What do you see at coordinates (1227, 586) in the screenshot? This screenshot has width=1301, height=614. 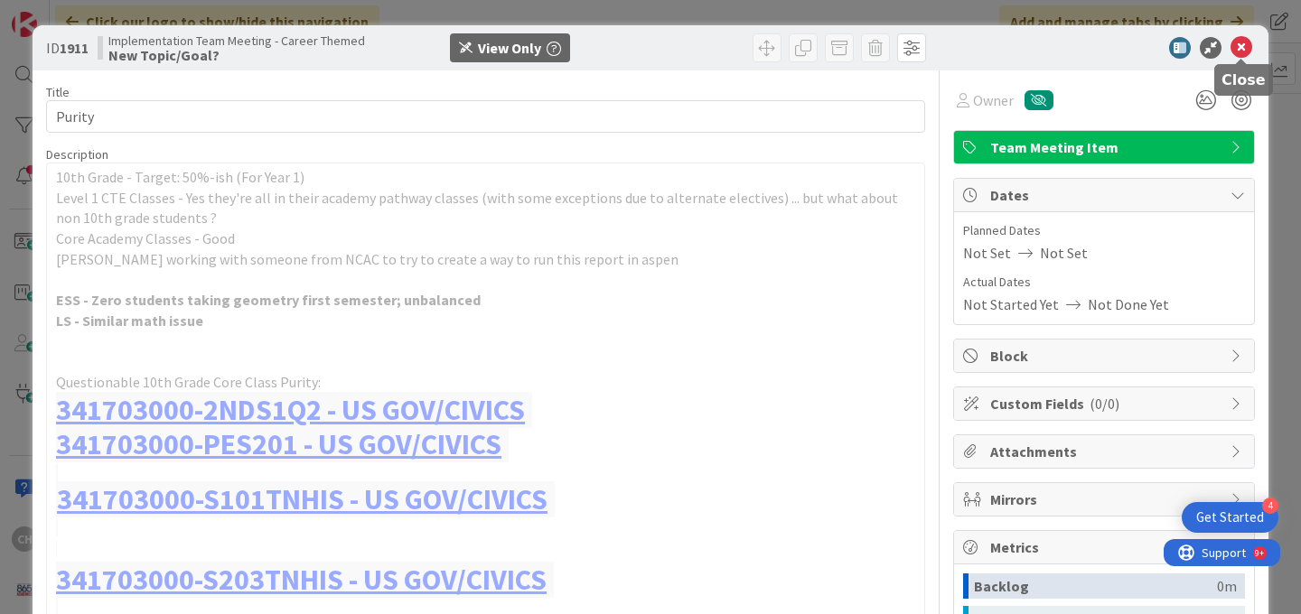 I see `div: 0m` at bounding box center [1227, 586].